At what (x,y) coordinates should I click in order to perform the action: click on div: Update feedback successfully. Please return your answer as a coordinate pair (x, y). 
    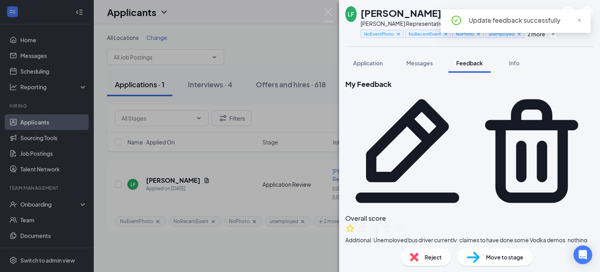
    Looking at the image, I should click on (525, 20).